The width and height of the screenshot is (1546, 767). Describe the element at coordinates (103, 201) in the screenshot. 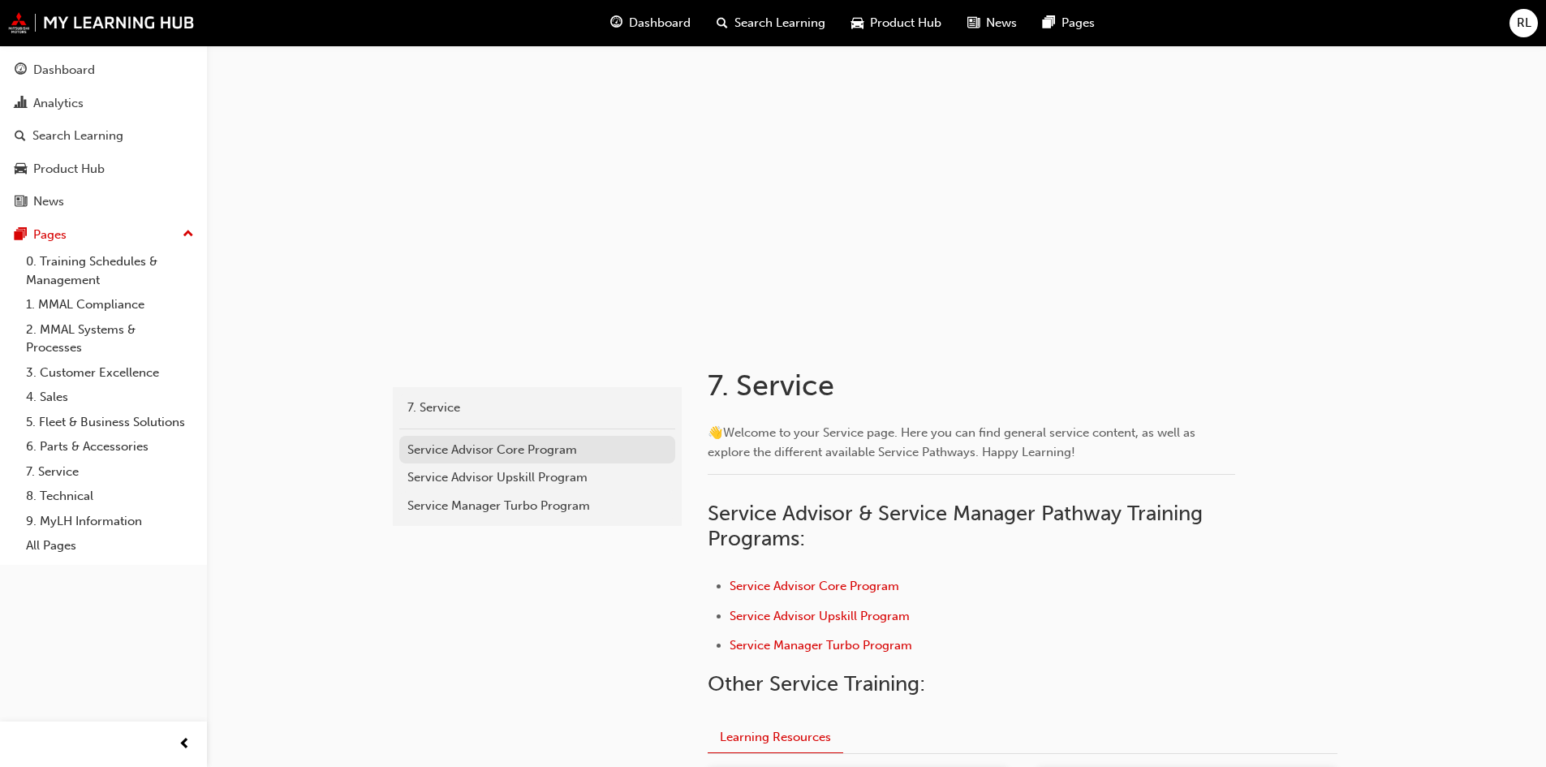

I see `a: News` at that location.